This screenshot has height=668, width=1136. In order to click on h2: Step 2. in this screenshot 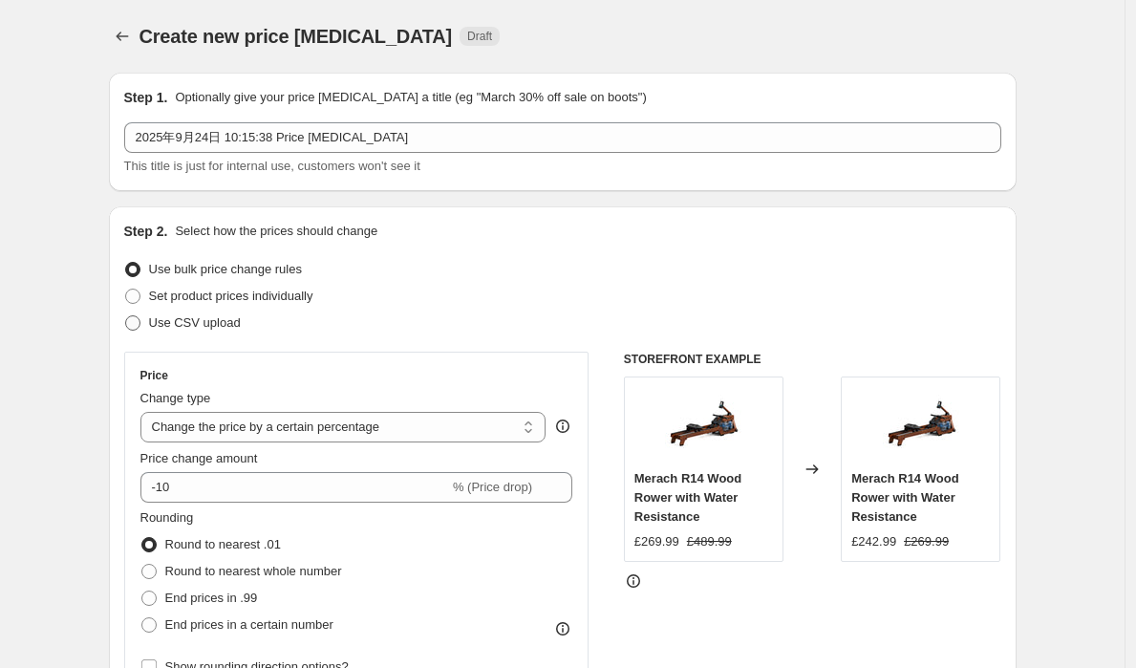, I will do `click(146, 231)`.